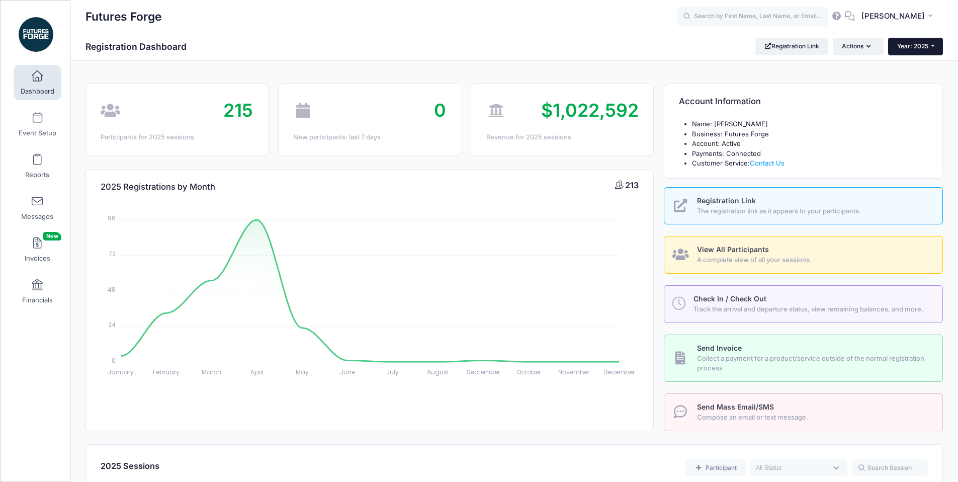 This screenshot has height=482, width=958. What do you see at coordinates (123, 17) in the screenshot?
I see `h1: Futures Forge` at bounding box center [123, 17].